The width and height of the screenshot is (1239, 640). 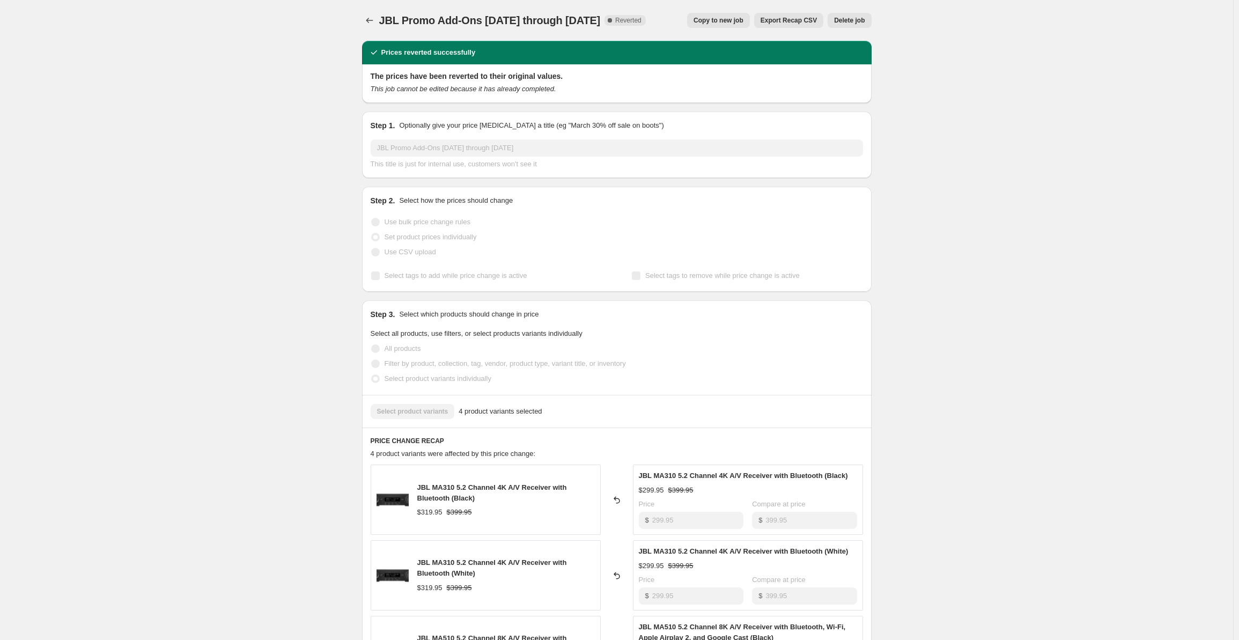 I want to click on span: Filter by product, collection, tag, vendor, product type, variant title, or inventory, so click(x=505, y=363).